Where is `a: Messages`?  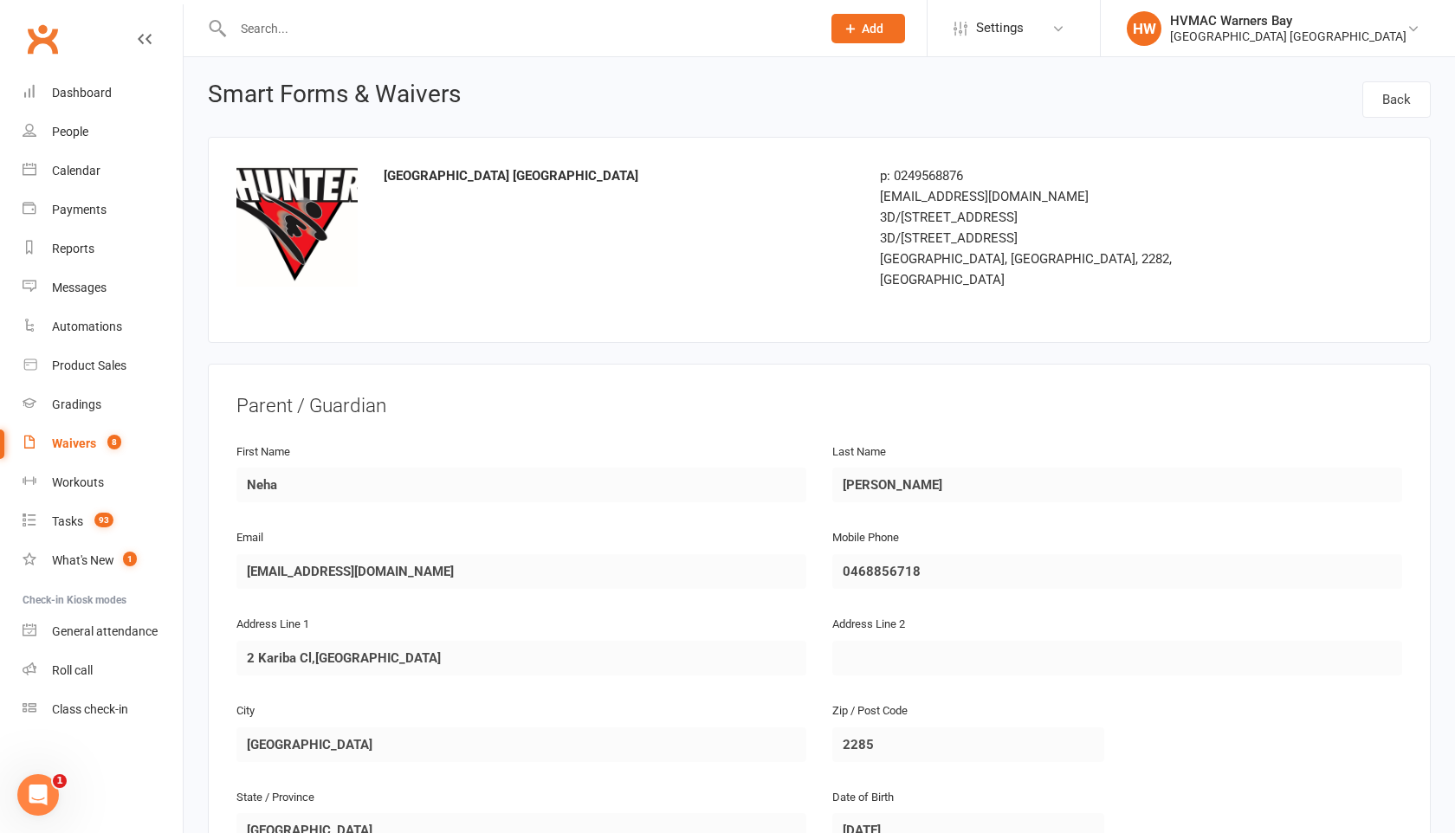
a: Messages is located at coordinates (102, 287).